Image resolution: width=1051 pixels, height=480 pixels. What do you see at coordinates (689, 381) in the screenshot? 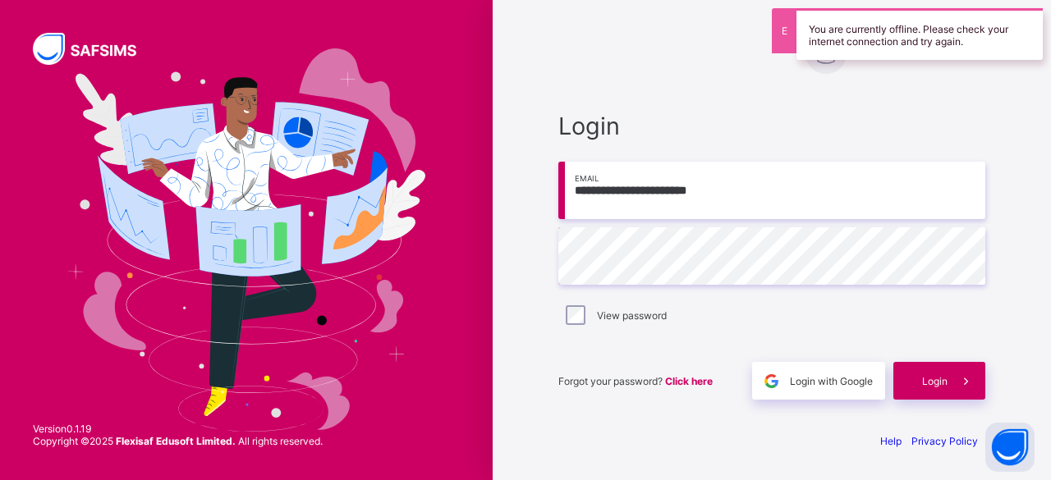
I see `a: Click here` at bounding box center [689, 381].